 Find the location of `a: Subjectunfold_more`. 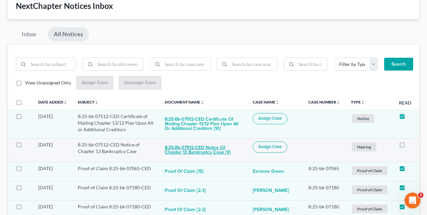

a: Subjectunfold_more is located at coordinates (88, 102).